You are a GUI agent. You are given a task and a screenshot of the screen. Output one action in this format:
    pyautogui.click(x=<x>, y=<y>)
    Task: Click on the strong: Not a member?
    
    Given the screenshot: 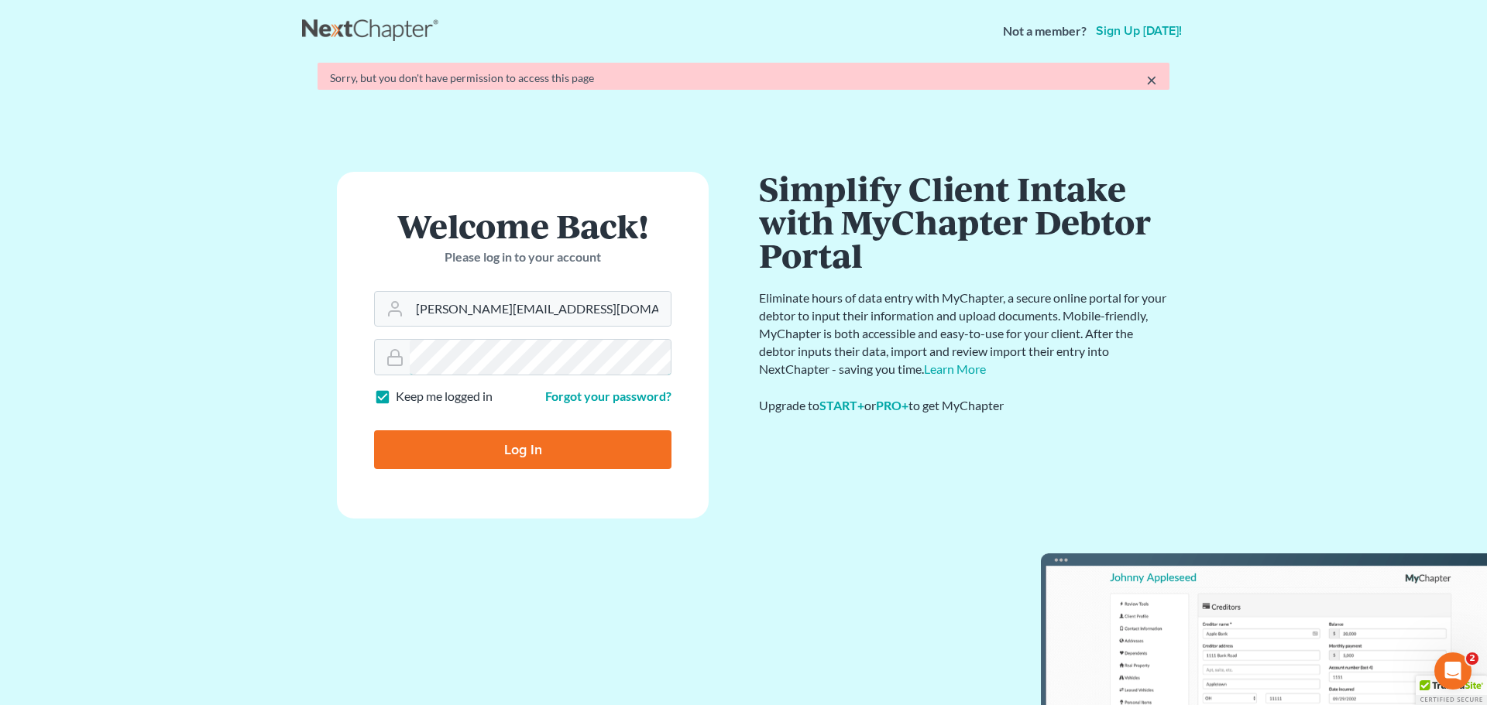 What is the action you would take?
    pyautogui.click(x=1045, y=31)
    